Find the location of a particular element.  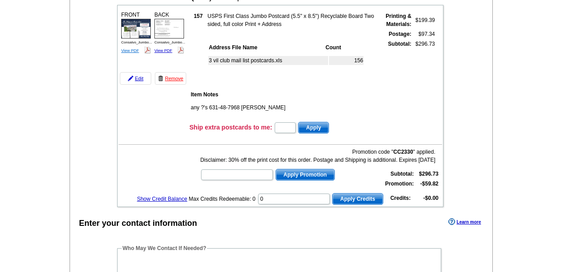

td: $199.39 is located at coordinates (424, 20).